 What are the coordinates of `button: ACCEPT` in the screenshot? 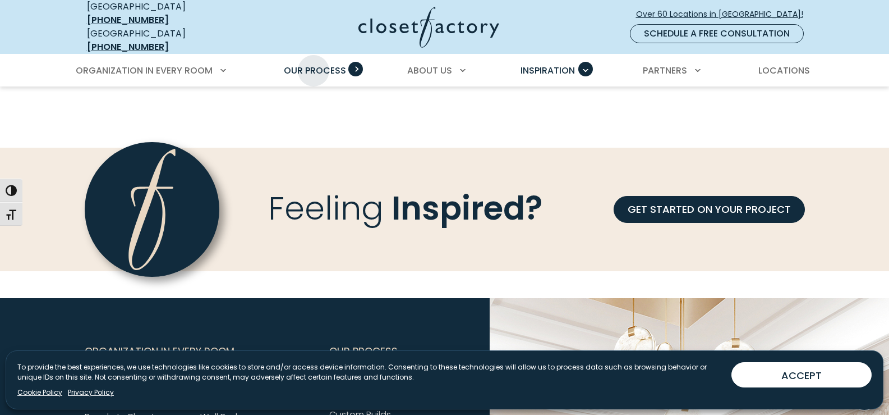 It's located at (802, 374).